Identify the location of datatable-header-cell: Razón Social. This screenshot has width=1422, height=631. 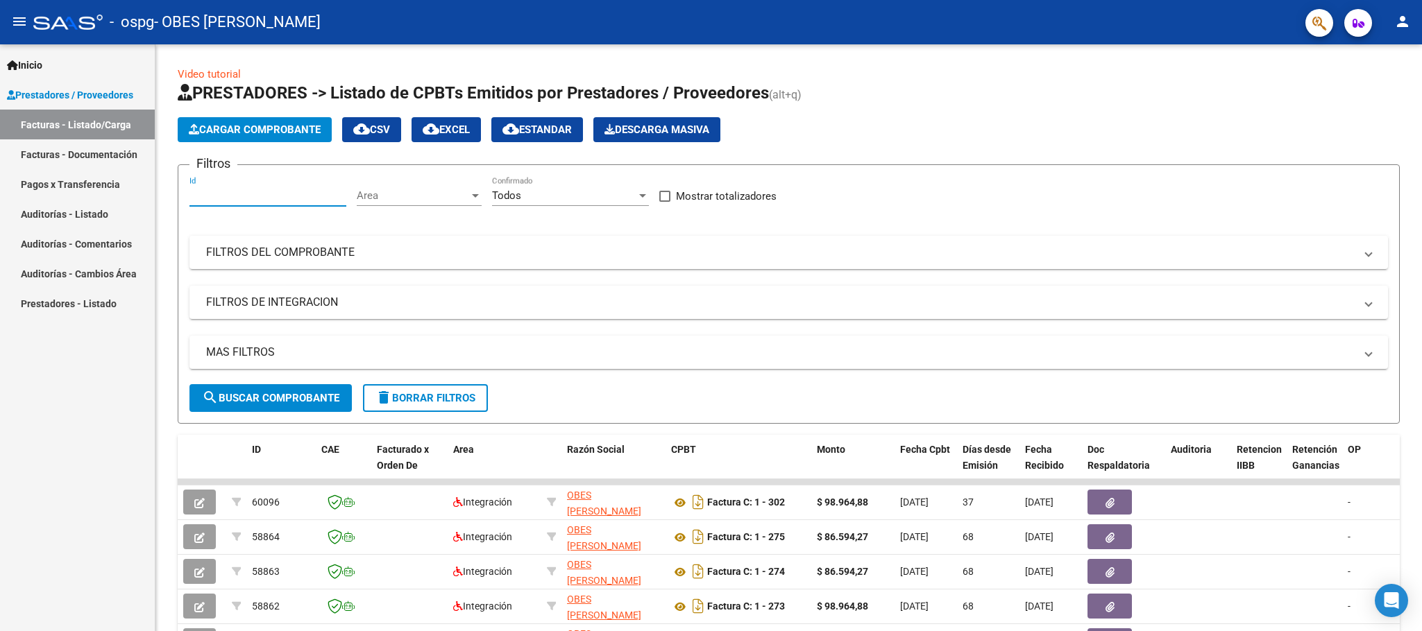
(613, 466).